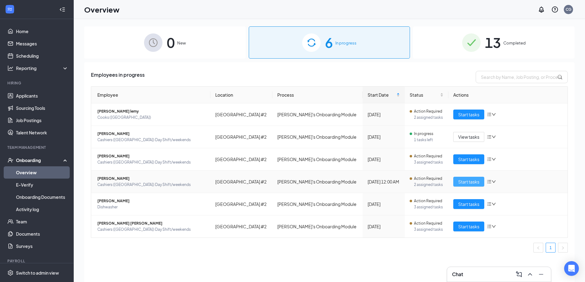 The width and height of the screenshot is (585, 282). I want to click on span: right, so click(563, 248).